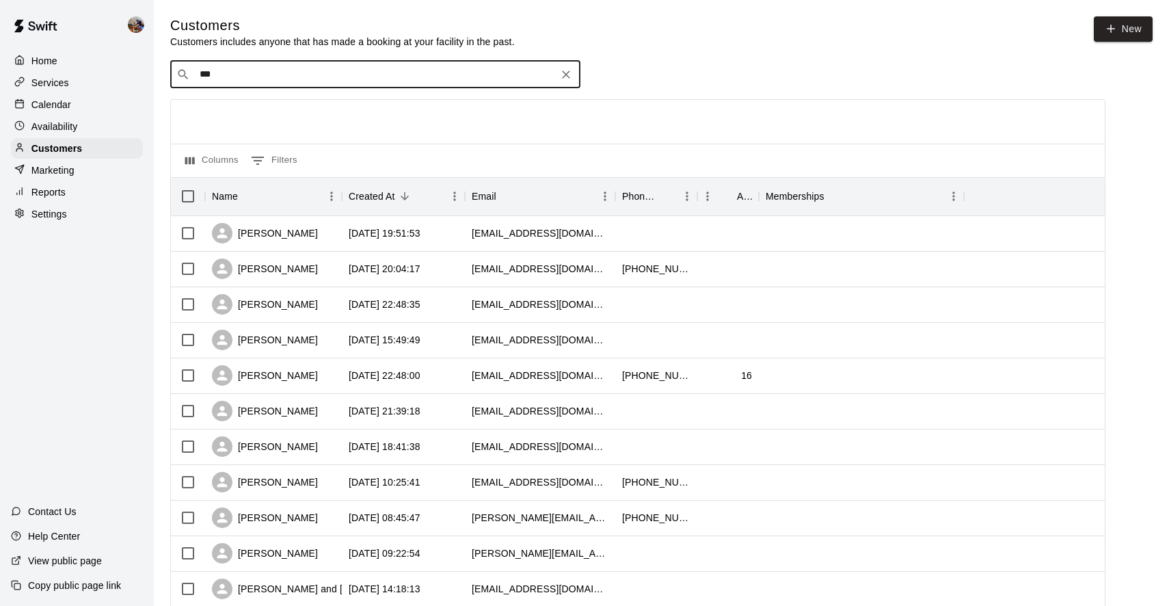 This screenshot has height=606, width=1169. Describe the element at coordinates (656, 269) in the screenshot. I see `div: +13134921429` at that location.